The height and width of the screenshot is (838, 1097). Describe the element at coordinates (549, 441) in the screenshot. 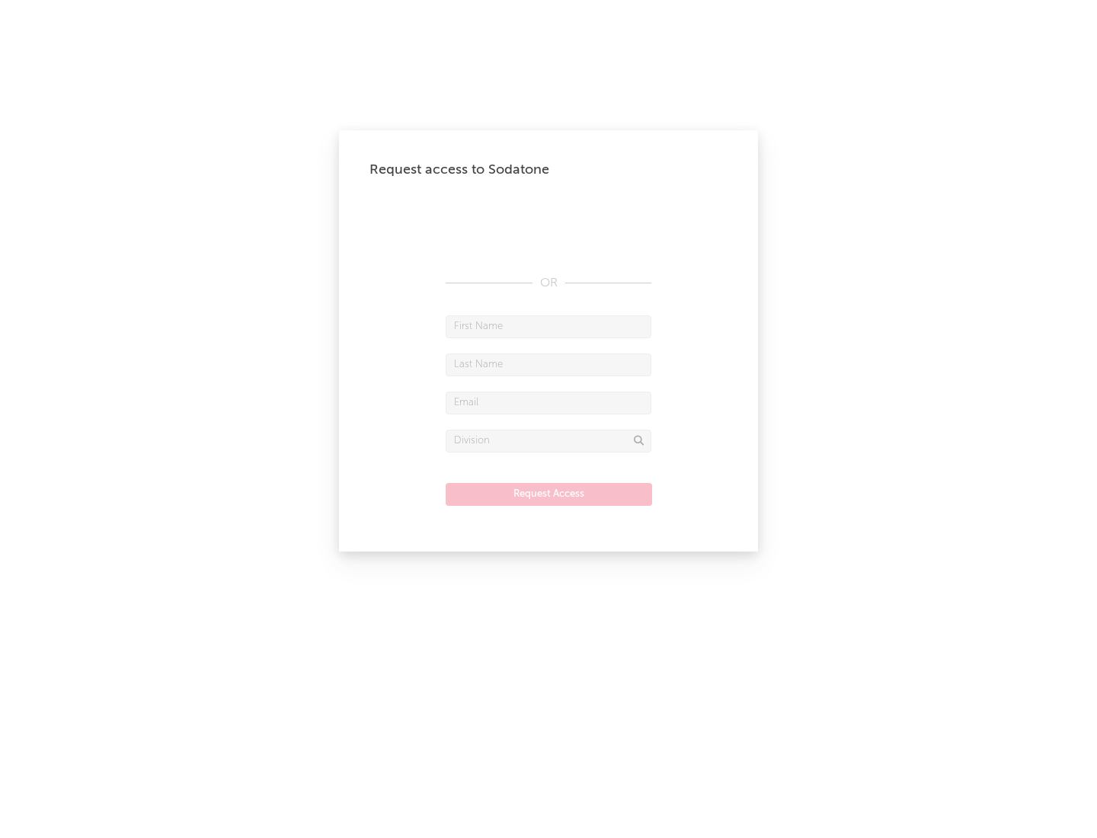

I see `input: Division` at that location.